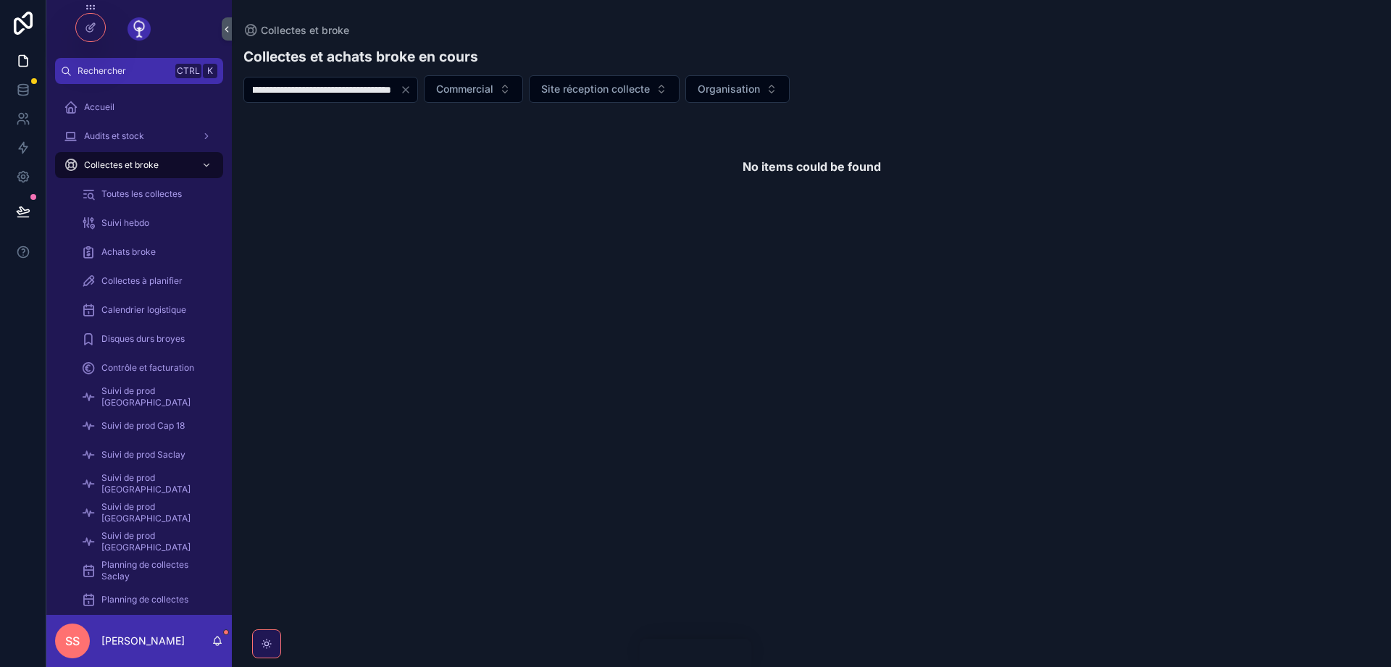 This screenshot has width=1391, height=667. Describe the element at coordinates (210, 71) in the screenshot. I see `span: K` at that location.